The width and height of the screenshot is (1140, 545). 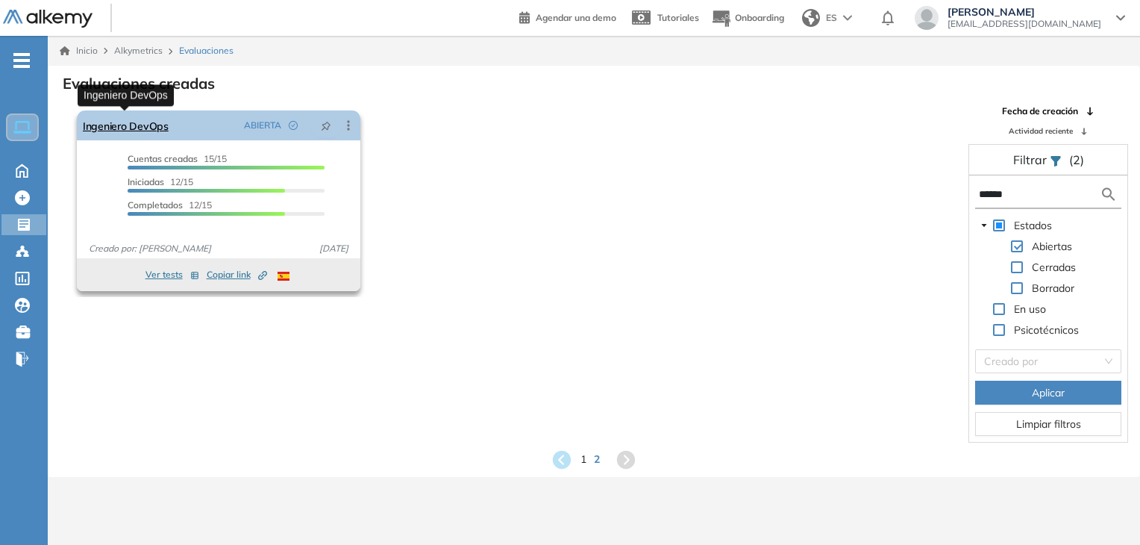 What do you see at coordinates (584, 459) in the screenshot?
I see `span: 1` at bounding box center [584, 459].